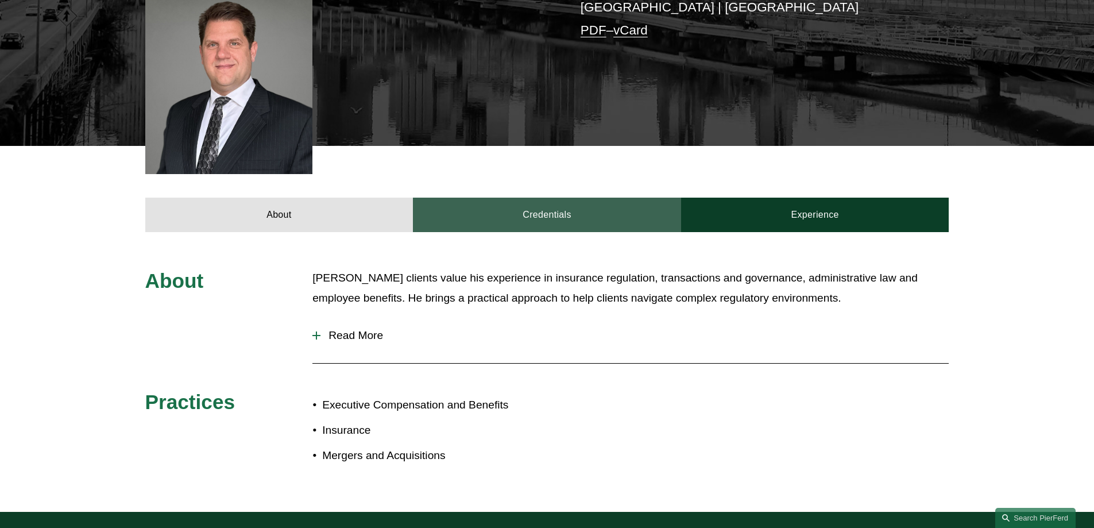 Image resolution: width=1094 pixels, height=528 pixels. I want to click on p: Insurance, so click(434, 430).